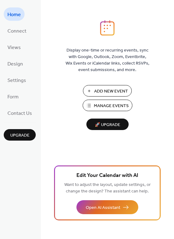 The image size is (174, 239). What do you see at coordinates (20, 135) in the screenshot?
I see `span: Upgrade` at bounding box center [20, 135].